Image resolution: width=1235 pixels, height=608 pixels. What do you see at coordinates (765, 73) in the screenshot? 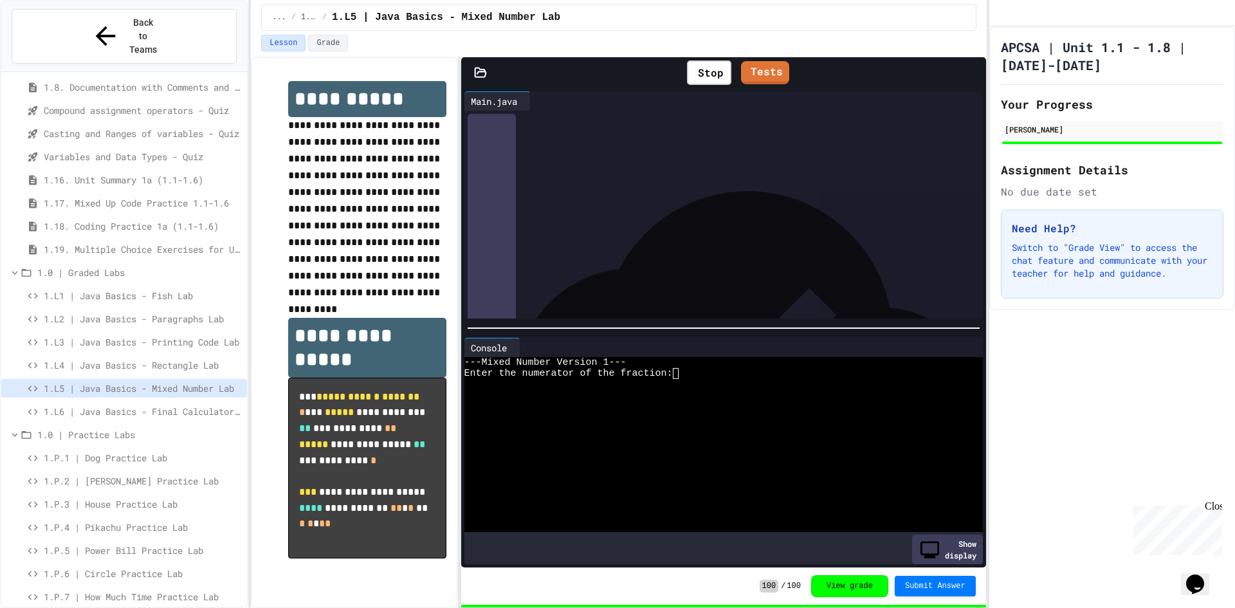
I see `a: Tests` at bounding box center [765, 73].